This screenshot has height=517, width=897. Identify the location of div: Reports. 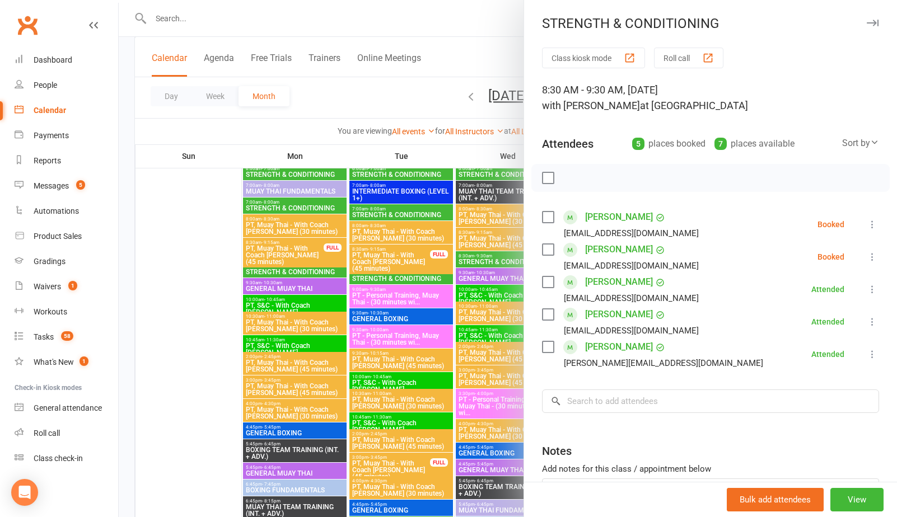
(47, 161).